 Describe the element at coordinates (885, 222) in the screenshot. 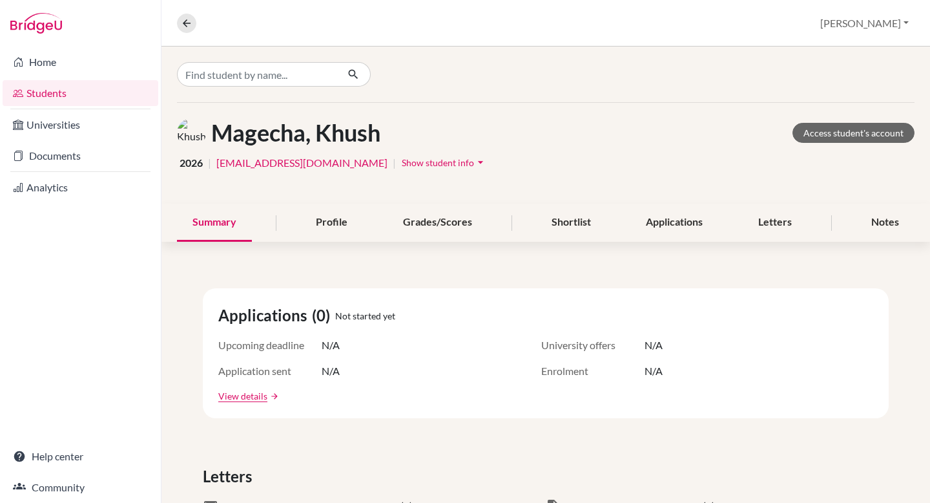

I see `div: Notes` at that location.